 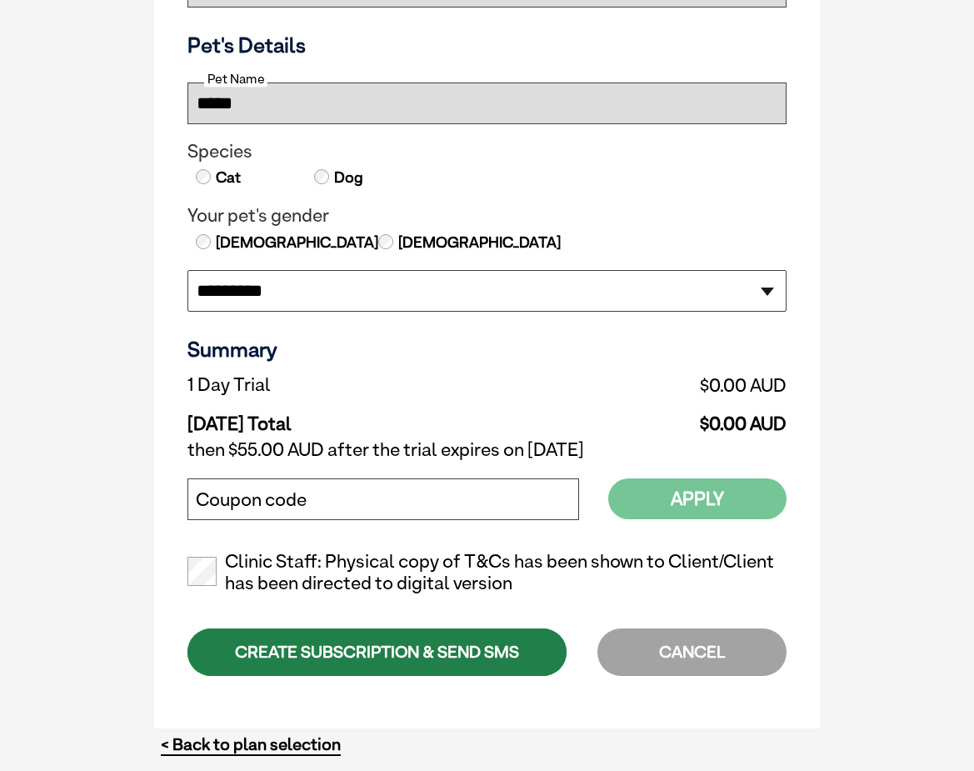 What do you see at coordinates (487, 45) in the screenshot?
I see `h3: Pet's Details` at bounding box center [487, 45].